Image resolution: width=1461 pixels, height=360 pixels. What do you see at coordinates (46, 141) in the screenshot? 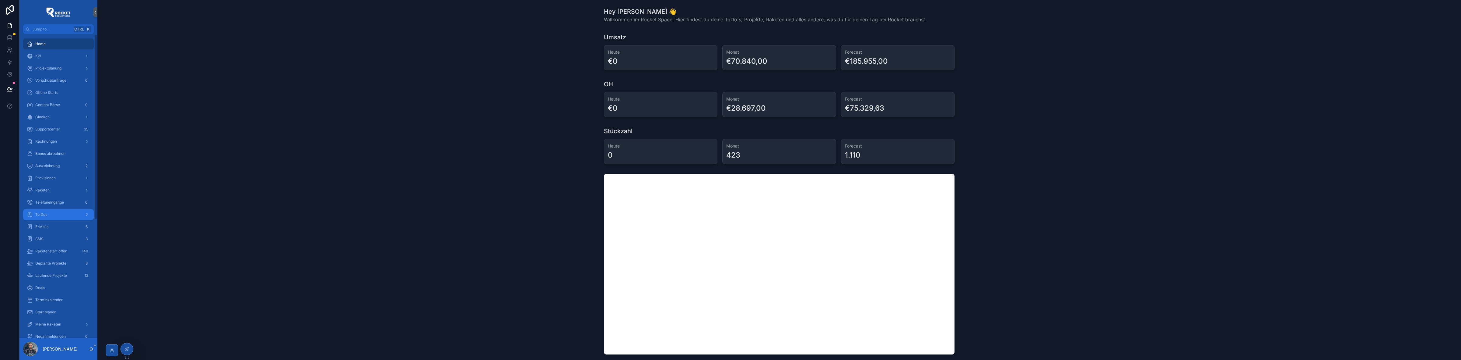
I see `span: Rechnungen` at bounding box center [46, 141].